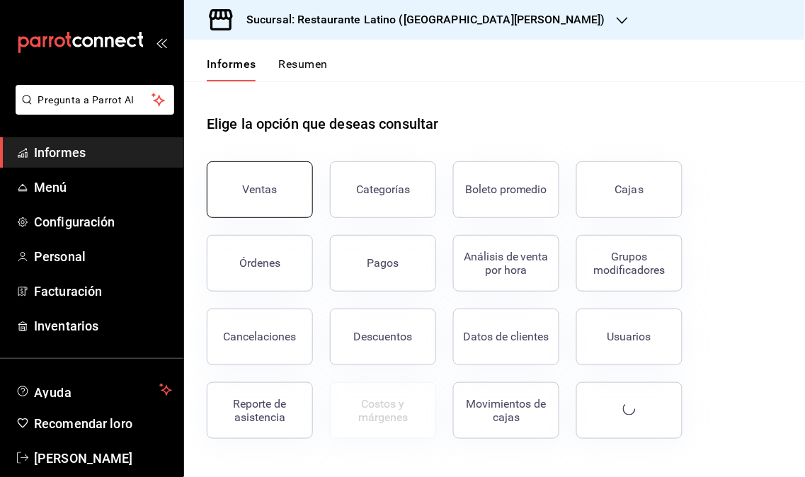 The image size is (805, 477). What do you see at coordinates (630, 189) in the screenshot?
I see `font: Cajas` at bounding box center [630, 189].